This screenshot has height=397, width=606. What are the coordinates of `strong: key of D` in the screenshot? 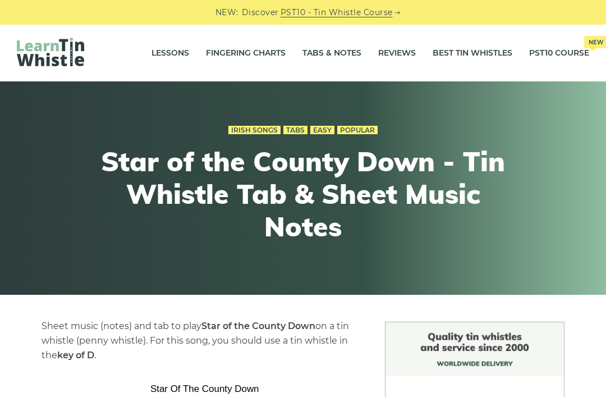 It's located at (76, 355).